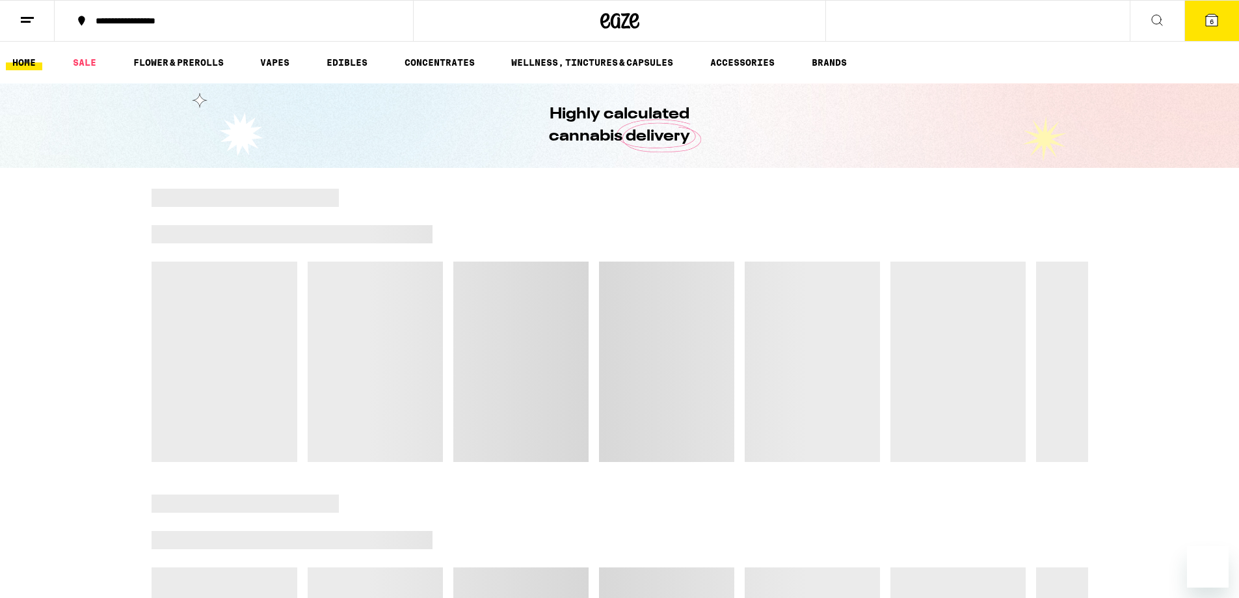 Image resolution: width=1239 pixels, height=598 pixels. Describe the element at coordinates (742, 62) in the screenshot. I see `a: ACCESSORIES` at that location.